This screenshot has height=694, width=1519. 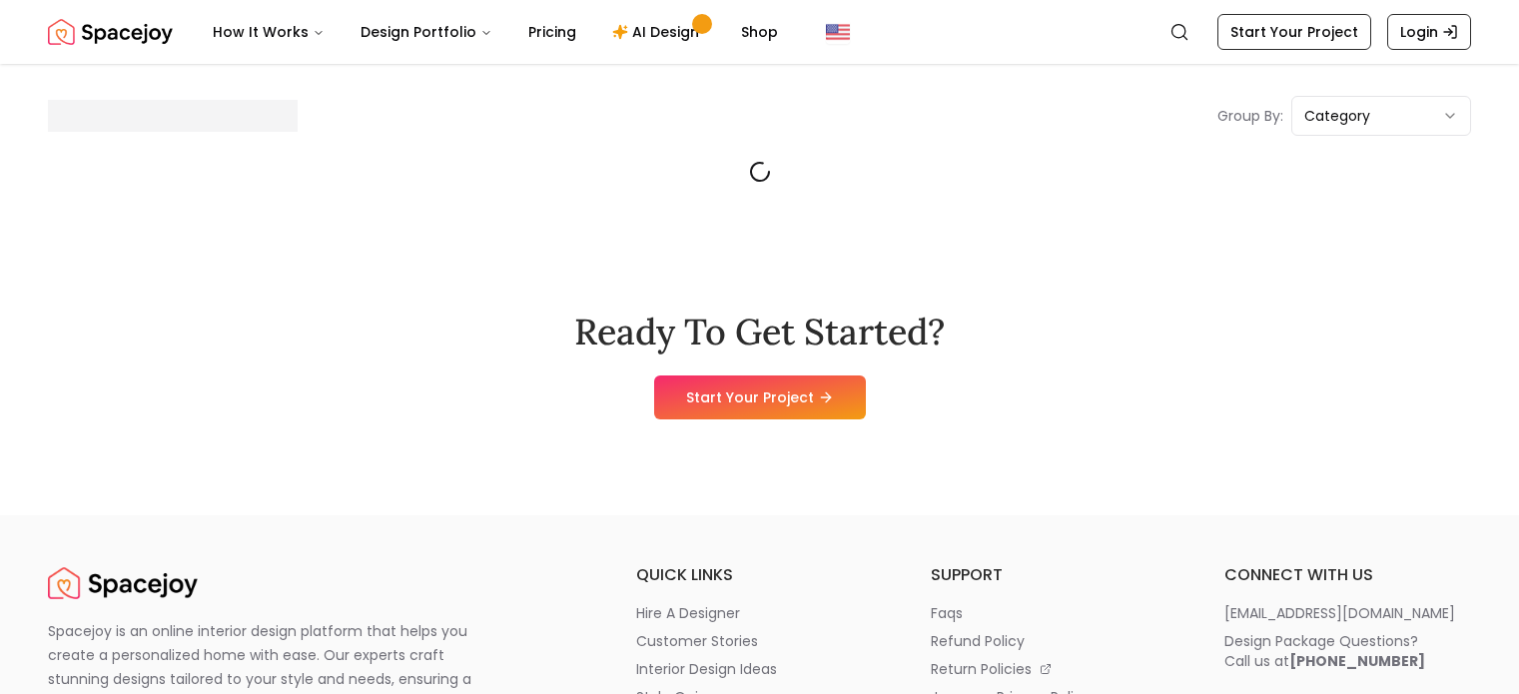 What do you see at coordinates (759, 613) in the screenshot?
I see `a: hire a designer` at bounding box center [759, 613].